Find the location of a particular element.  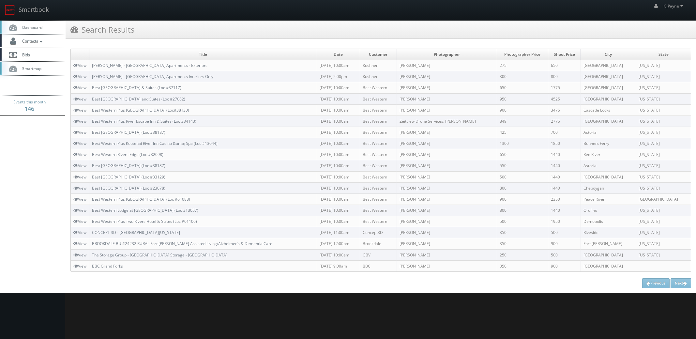

a: Best Western Plus Two Rivers Hotel & Suites (Loc #01106) is located at coordinates (144, 221).